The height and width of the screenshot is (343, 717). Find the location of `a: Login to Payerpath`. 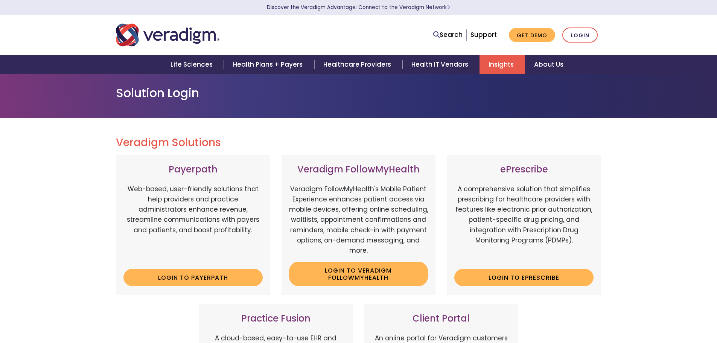

a: Login to Payerpath is located at coordinates (193, 277).